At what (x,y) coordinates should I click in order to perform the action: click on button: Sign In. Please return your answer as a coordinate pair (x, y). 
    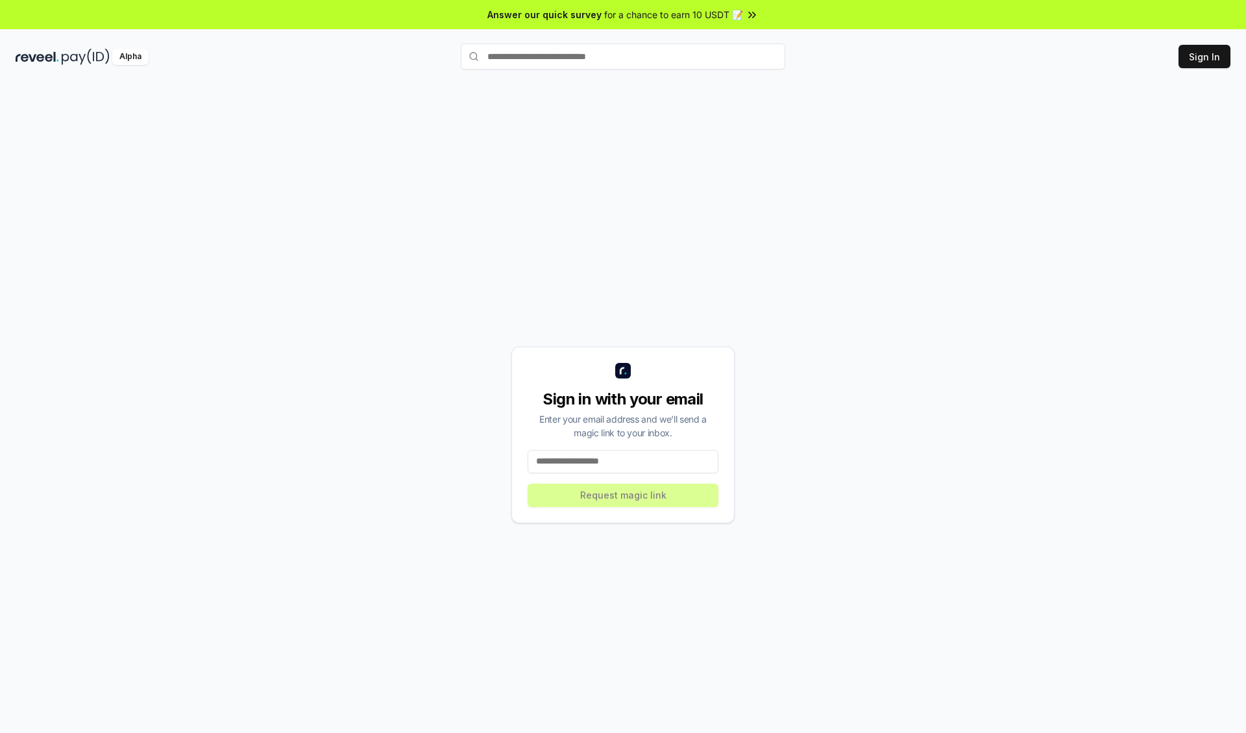
    Looking at the image, I should click on (1205, 56).